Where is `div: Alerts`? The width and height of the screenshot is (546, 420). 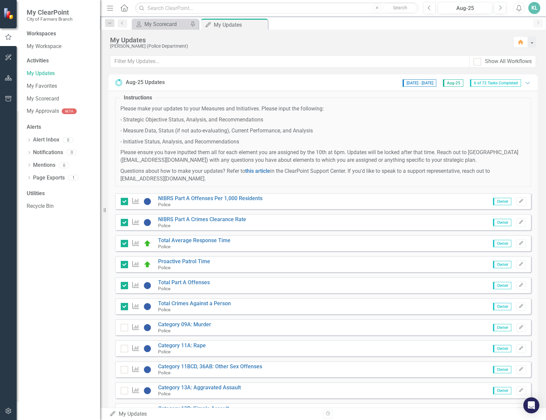
div: Alerts is located at coordinates (60, 127).